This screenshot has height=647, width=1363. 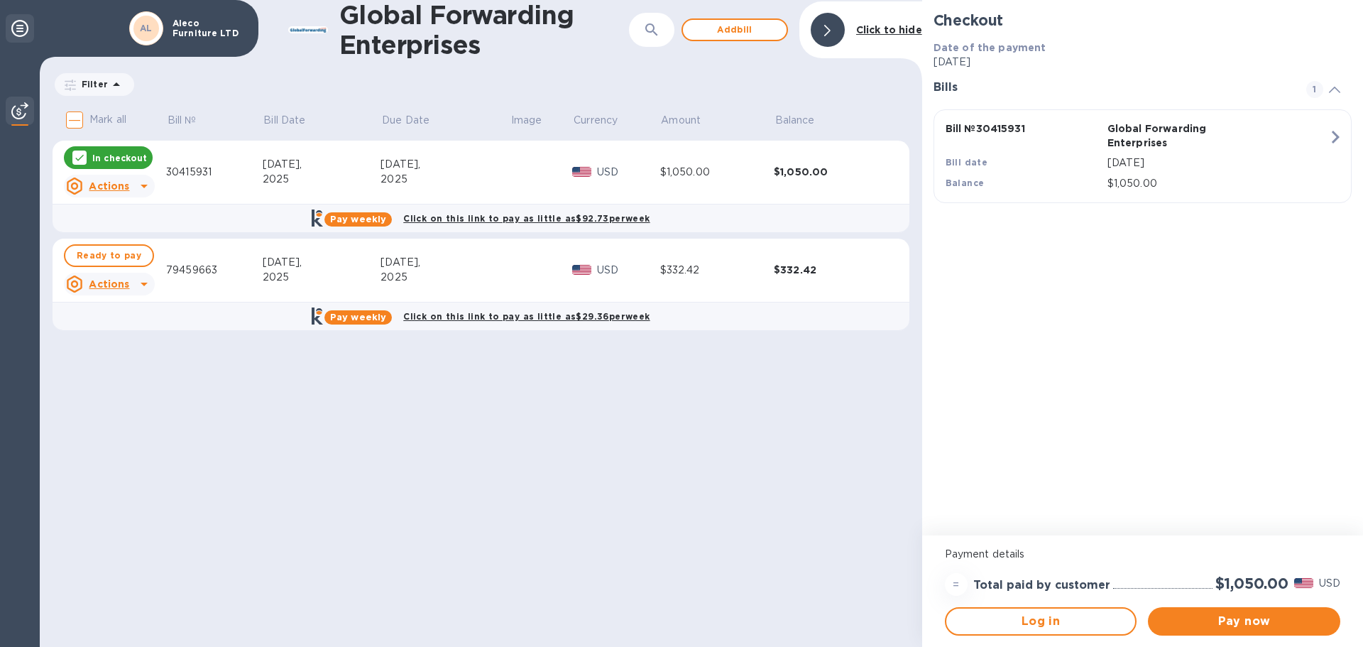 What do you see at coordinates (1041, 585) in the screenshot?
I see `h3: Total paid by customer` at bounding box center [1041, 585].